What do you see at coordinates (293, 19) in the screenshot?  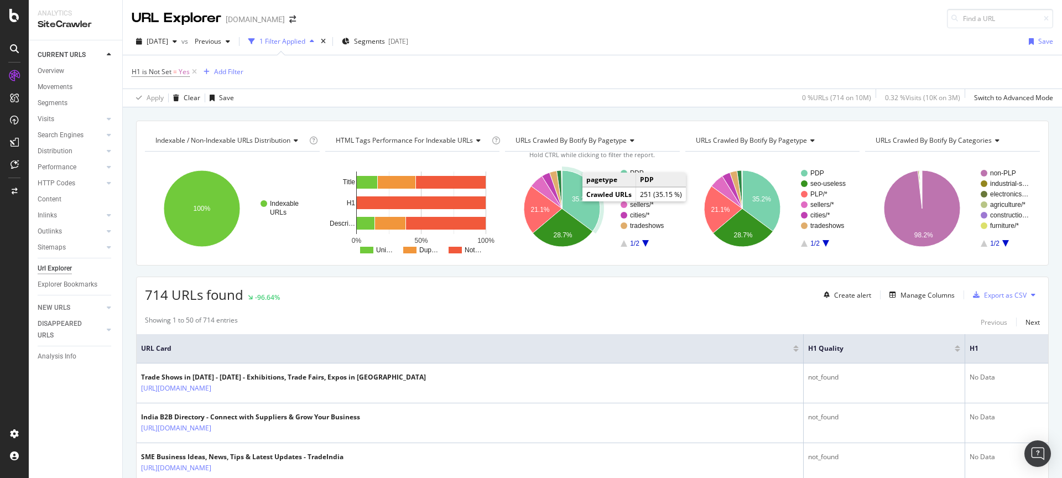 I see `div: arrow-right-arrow-left` at bounding box center [293, 19].